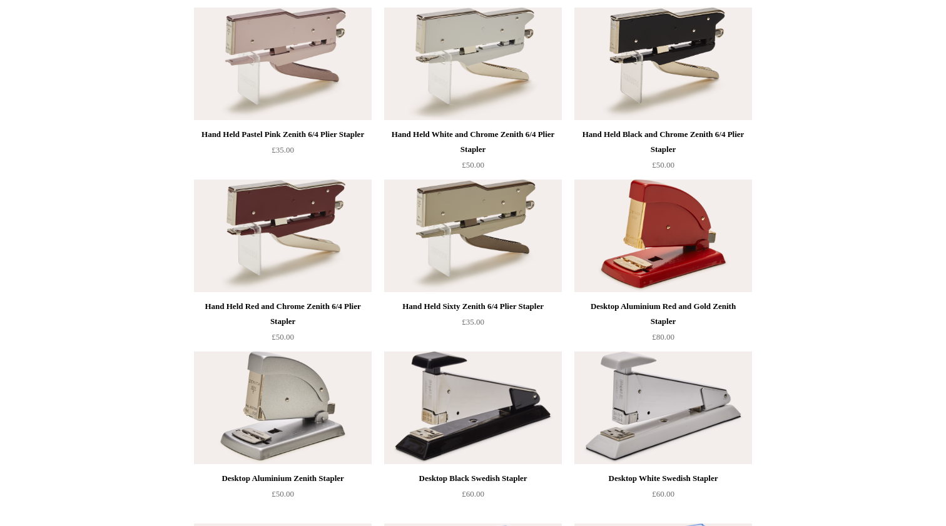 The image size is (946, 526). What do you see at coordinates (663, 314) in the screenshot?
I see `div: Desktop Aluminium Red and Gold Zenith Stapler` at bounding box center [663, 314].